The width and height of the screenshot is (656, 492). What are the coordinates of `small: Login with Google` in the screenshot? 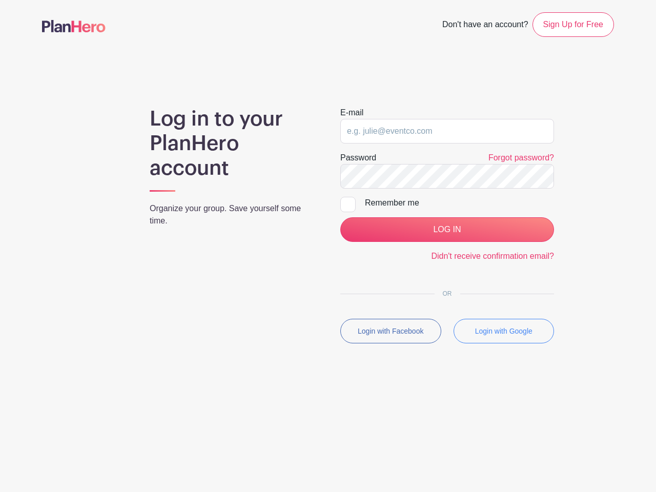 It's located at (504, 331).